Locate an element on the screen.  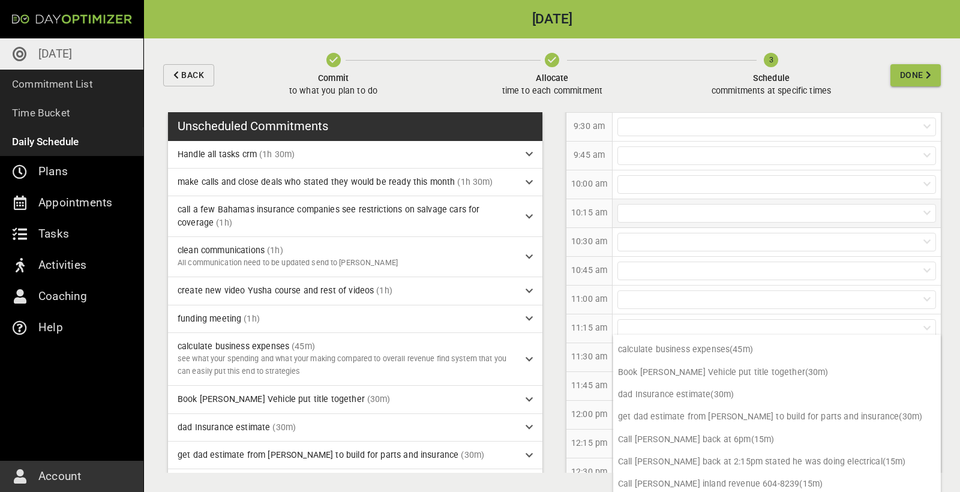
p: Help is located at coordinates (50, 328).